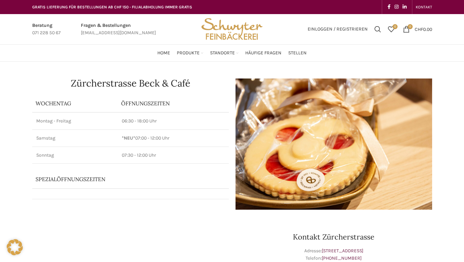 The image size is (464, 262). Describe the element at coordinates (173, 138) in the screenshot. I see `p: 07:00 - 12:00 Uhr` at that location.